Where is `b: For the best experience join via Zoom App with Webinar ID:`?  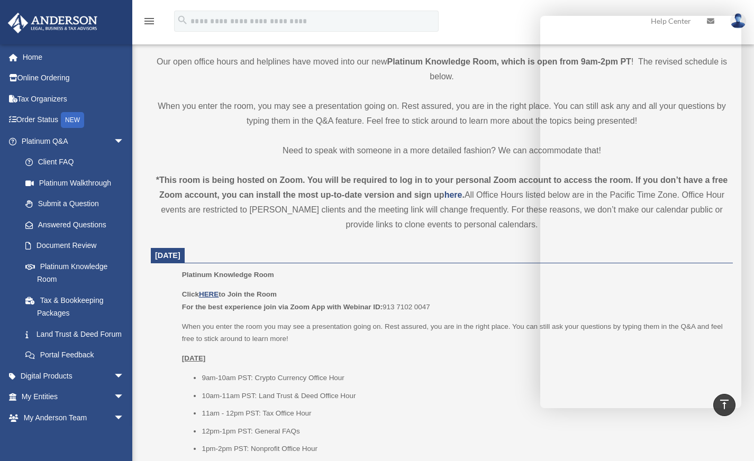 b: For the best experience join via Zoom App with Webinar ID: is located at coordinates (282, 307).